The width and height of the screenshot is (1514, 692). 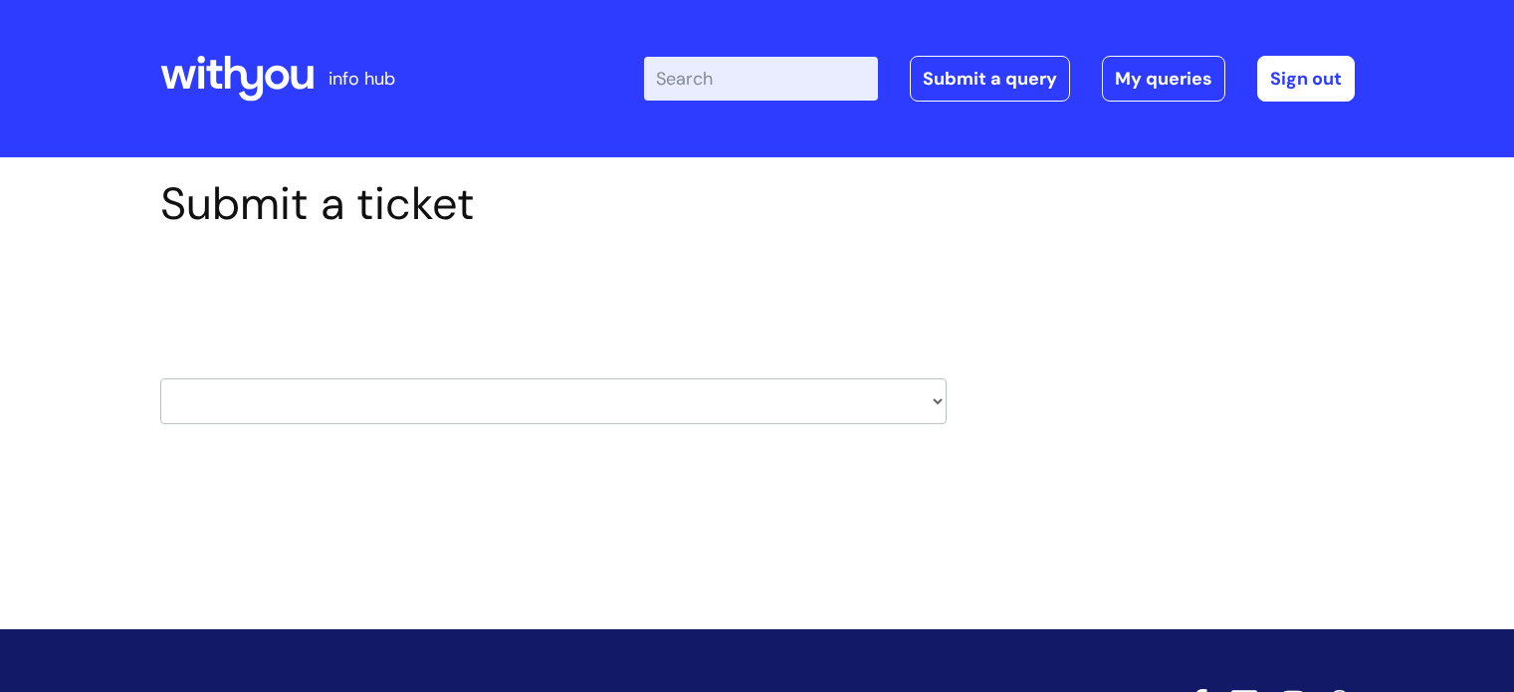 What do you see at coordinates (554, 204) in the screenshot?
I see `h1: Submit a ticket` at bounding box center [554, 204].